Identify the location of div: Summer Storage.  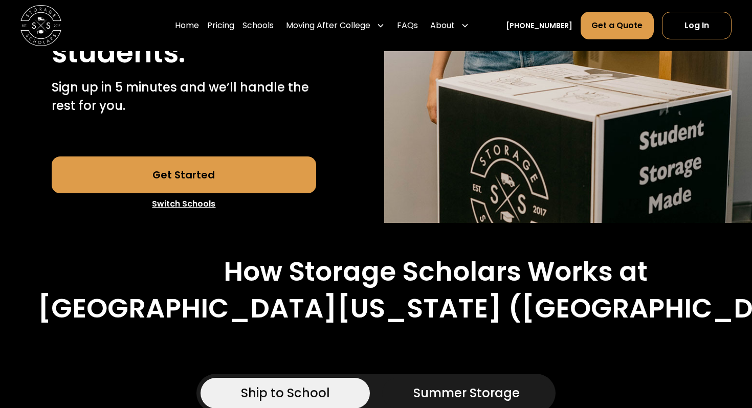
(467, 394).